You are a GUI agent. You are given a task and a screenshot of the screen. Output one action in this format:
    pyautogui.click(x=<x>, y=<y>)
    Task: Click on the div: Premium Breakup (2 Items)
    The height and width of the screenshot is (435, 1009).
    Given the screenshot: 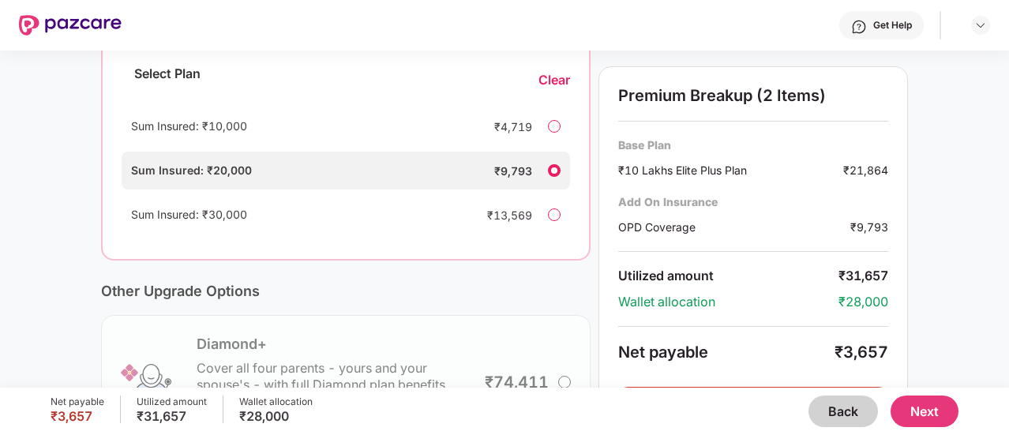 What is the action you would take?
    pyautogui.click(x=753, y=96)
    